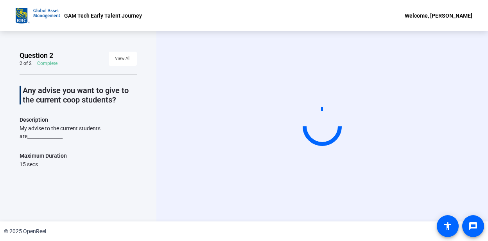 The image size is (488, 241). Describe the element at coordinates (25, 63) in the screenshot. I see `div: 2 of 2` at that location.